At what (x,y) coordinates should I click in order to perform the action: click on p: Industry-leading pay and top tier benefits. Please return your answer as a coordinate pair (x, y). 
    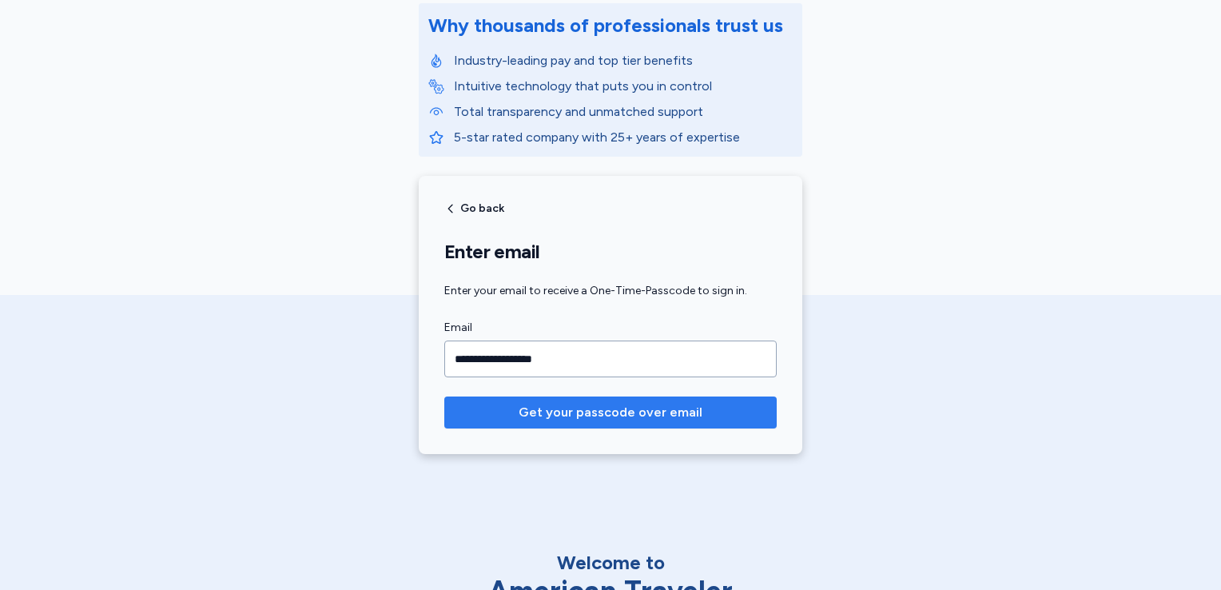
    Looking at the image, I should click on (623, 61).